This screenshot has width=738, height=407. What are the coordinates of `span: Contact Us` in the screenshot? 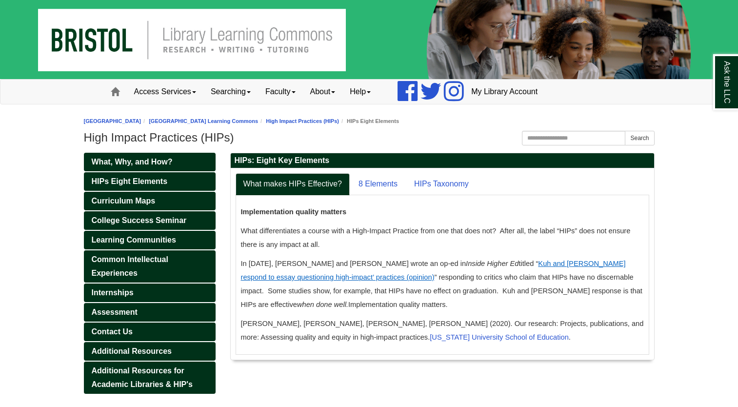 It's located at (112, 331).